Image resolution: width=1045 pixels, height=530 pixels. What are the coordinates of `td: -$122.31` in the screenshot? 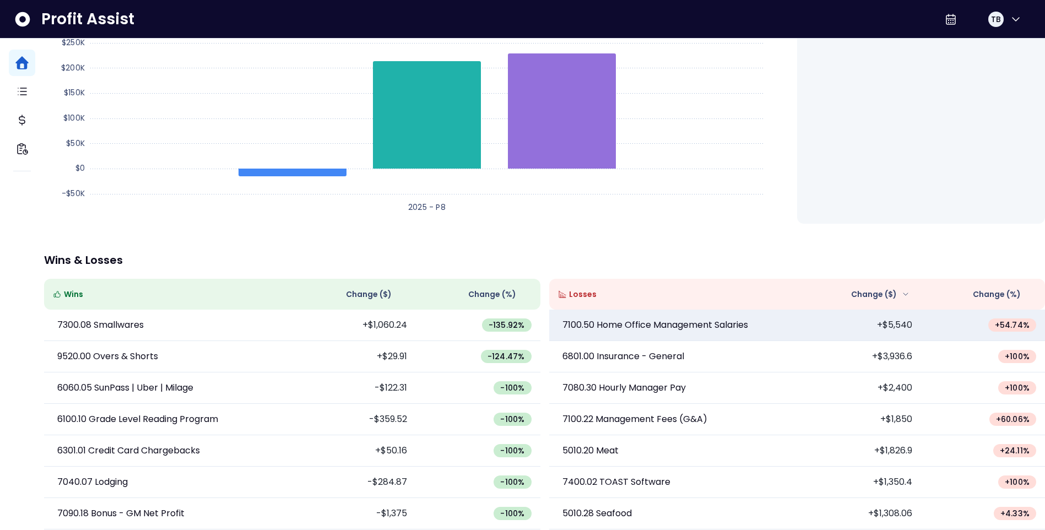 It's located at (354, 388).